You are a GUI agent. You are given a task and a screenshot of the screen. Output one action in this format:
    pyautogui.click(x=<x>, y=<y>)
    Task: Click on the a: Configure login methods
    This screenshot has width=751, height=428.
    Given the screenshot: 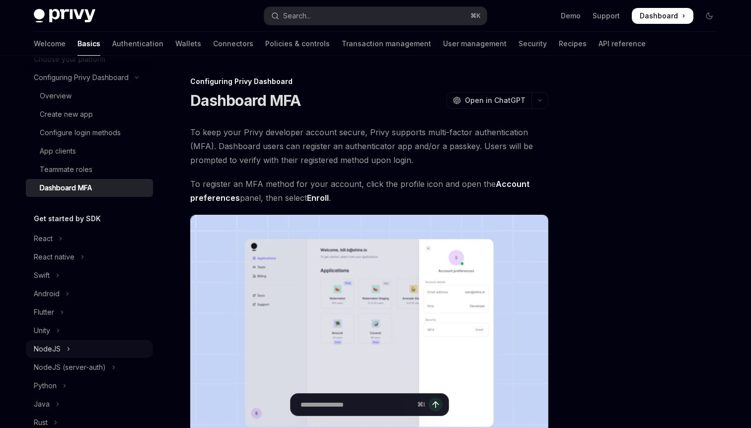 What is the action you would take?
    pyautogui.click(x=89, y=133)
    